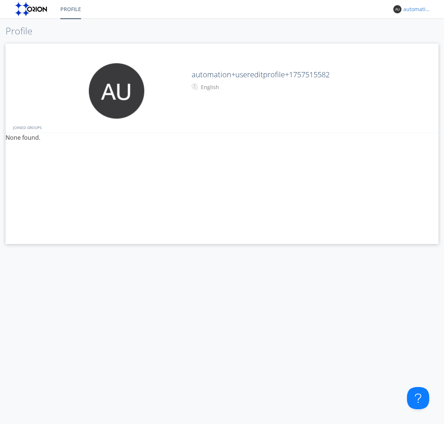 The image size is (444, 424). Describe the element at coordinates (222, 138) in the screenshot. I see `p: None found.` at that location.